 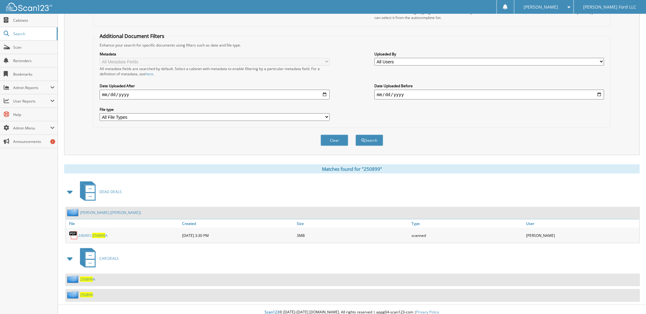 I want to click on a: 250899A, so click(x=88, y=279).